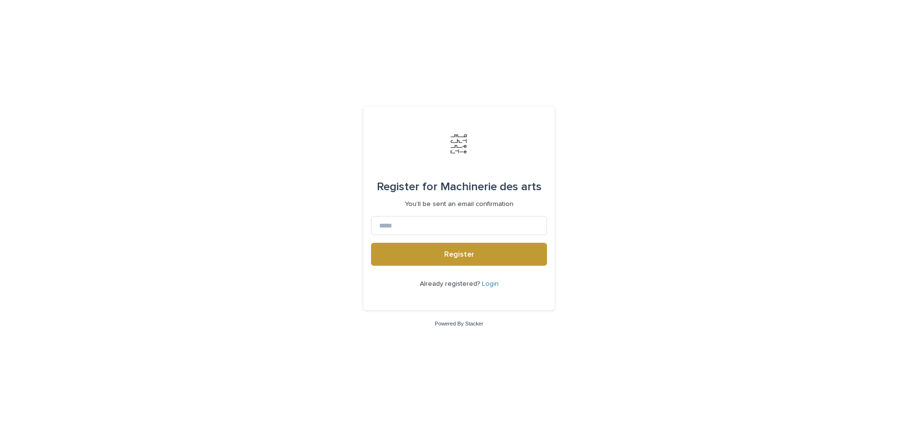 The height and width of the screenshot is (444, 918). I want to click on img: Jx8JiDZqSLW7pnA6nIo1, so click(459, 144).